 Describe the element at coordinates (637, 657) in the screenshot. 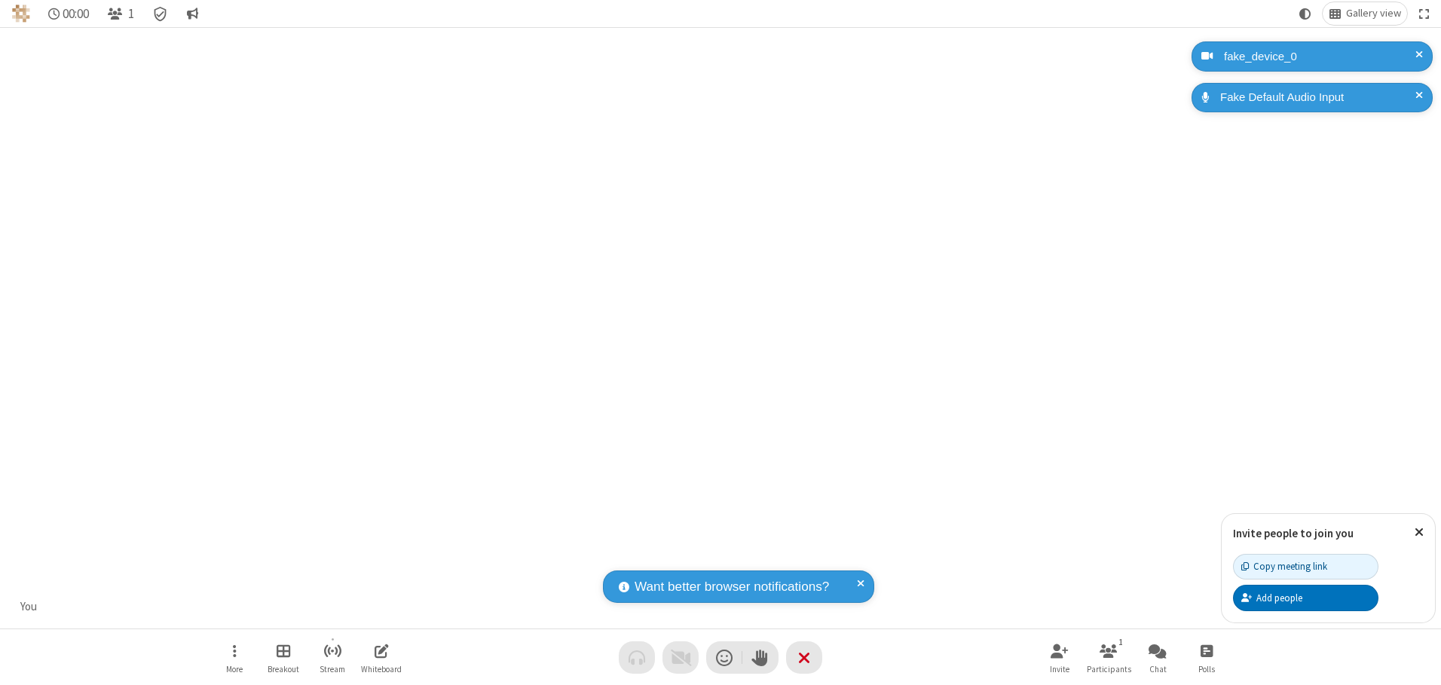

I see `button: Audio problem - check your Internet connection or call by phone` at that location.